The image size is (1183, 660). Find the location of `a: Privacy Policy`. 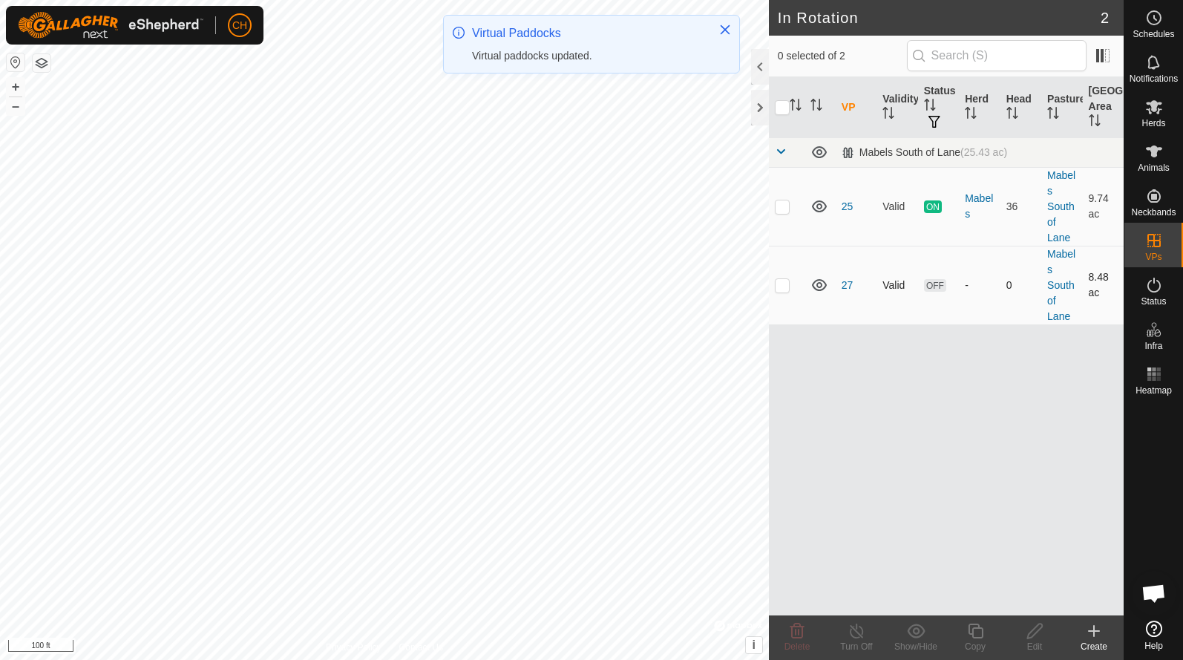

a: Privacy Policy is located at coordinates (353, 647).